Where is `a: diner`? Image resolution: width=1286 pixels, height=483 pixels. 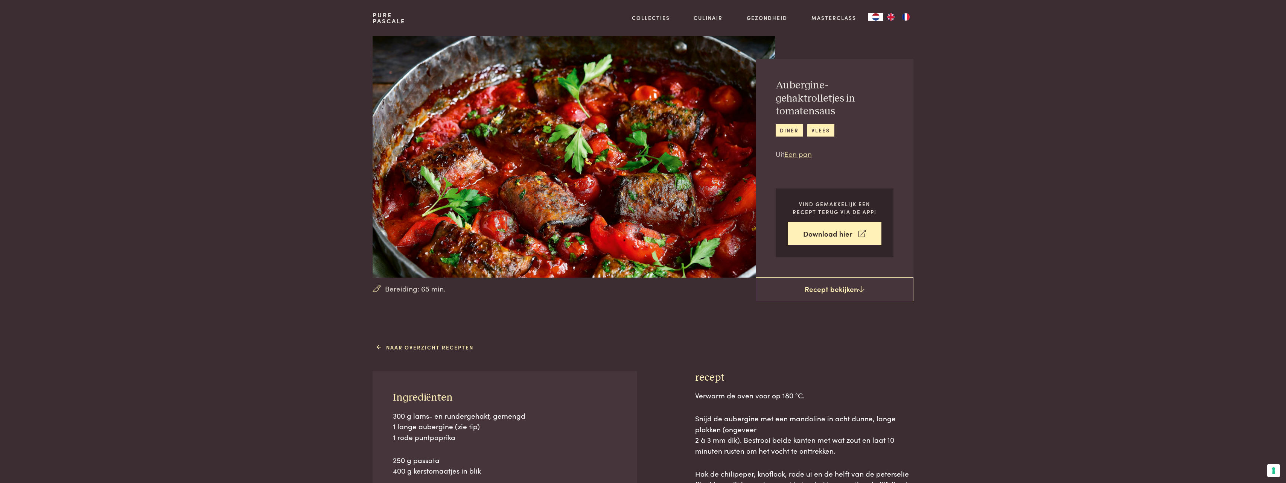 a: diner is located at coordinates (789, 130).